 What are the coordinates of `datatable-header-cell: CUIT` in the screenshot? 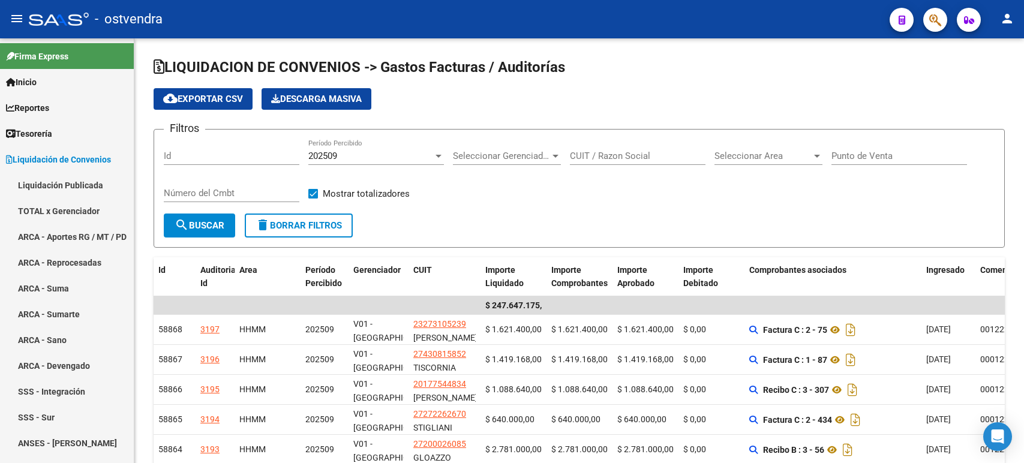 It's located at (445, 277).